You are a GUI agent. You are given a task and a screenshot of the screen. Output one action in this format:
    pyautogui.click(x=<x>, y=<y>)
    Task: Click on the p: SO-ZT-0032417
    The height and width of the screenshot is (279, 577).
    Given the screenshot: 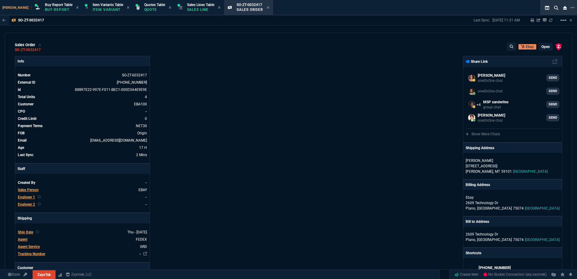 What is the action you would take?
    pyautogui.click(x=31, y=20)
    